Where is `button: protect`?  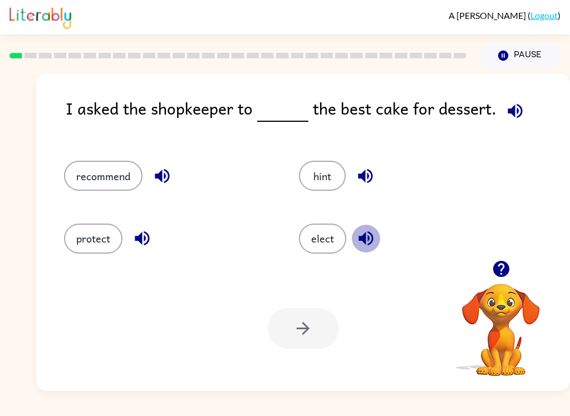
button: protect is located at coordinates (93, 239).